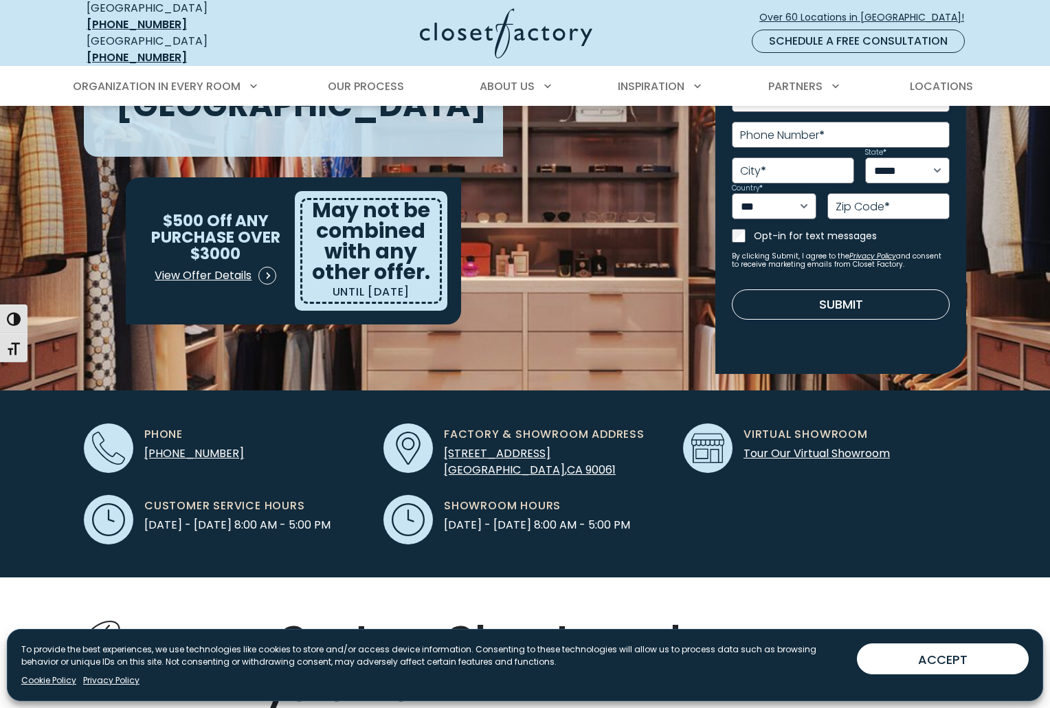 The height and width of the screenshot is (708, 1050). What do you see at coordinates (851, 236) in the screenshot?
I see `label: Opt-in for text messages` at bounding box center [851, 236].